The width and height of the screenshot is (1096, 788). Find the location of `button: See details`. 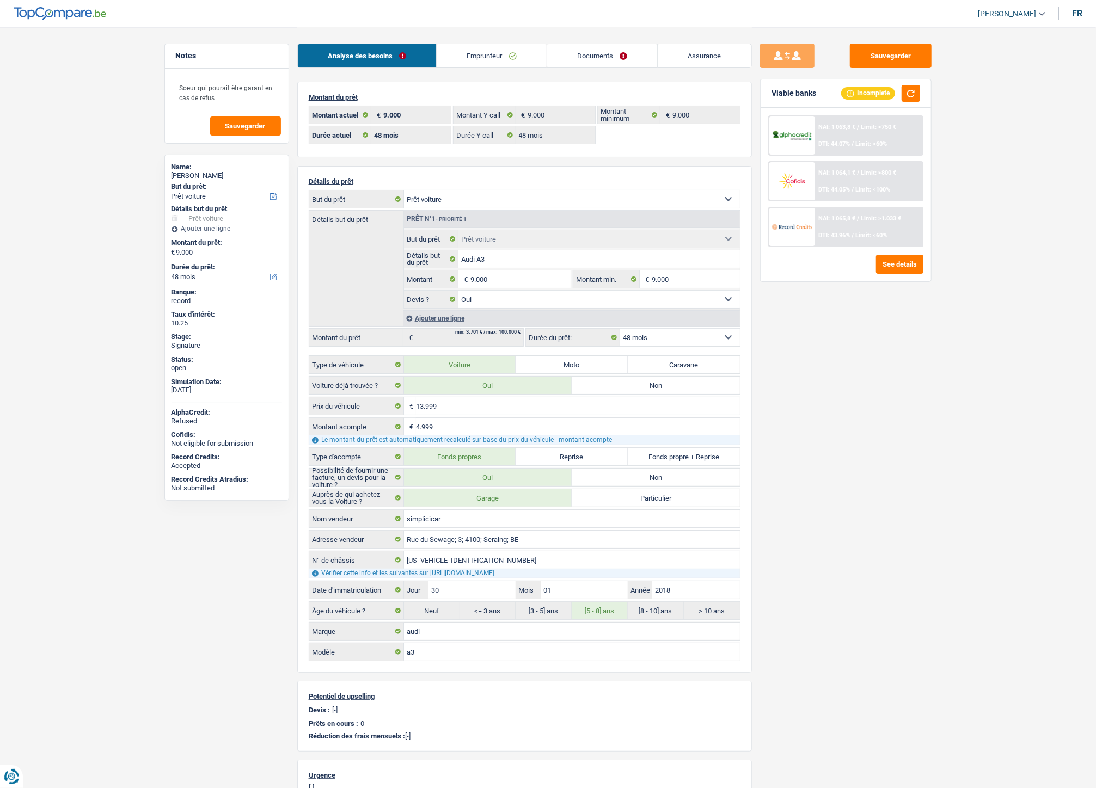

button: See details is located at coordinates (900, 264).